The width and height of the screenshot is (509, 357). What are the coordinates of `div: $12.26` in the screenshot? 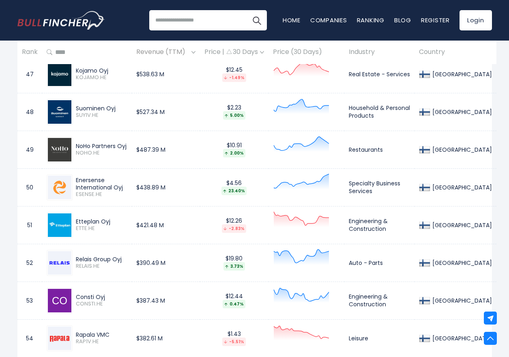 It's located at (234, 225).